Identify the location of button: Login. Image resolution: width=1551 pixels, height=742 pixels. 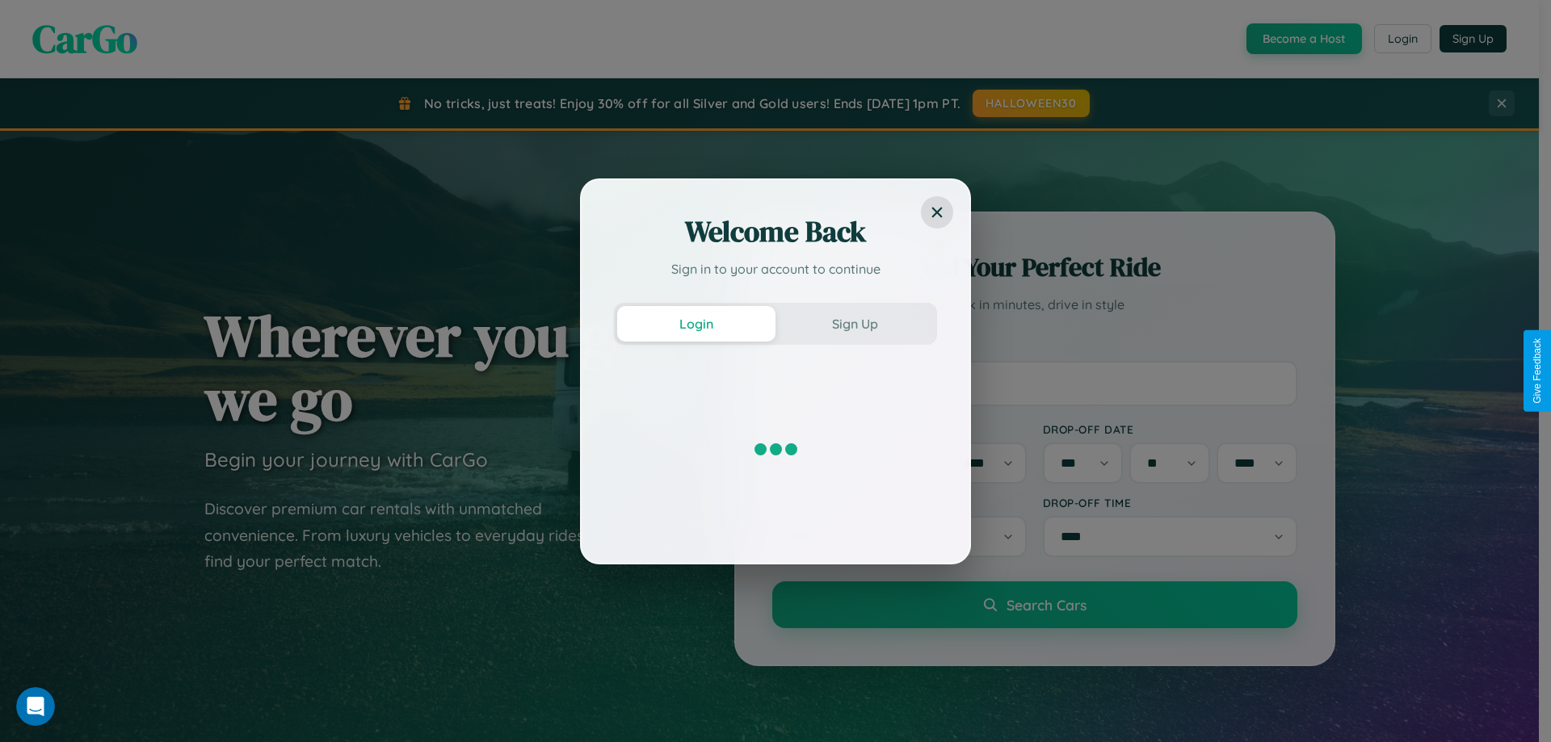
(696, 324).